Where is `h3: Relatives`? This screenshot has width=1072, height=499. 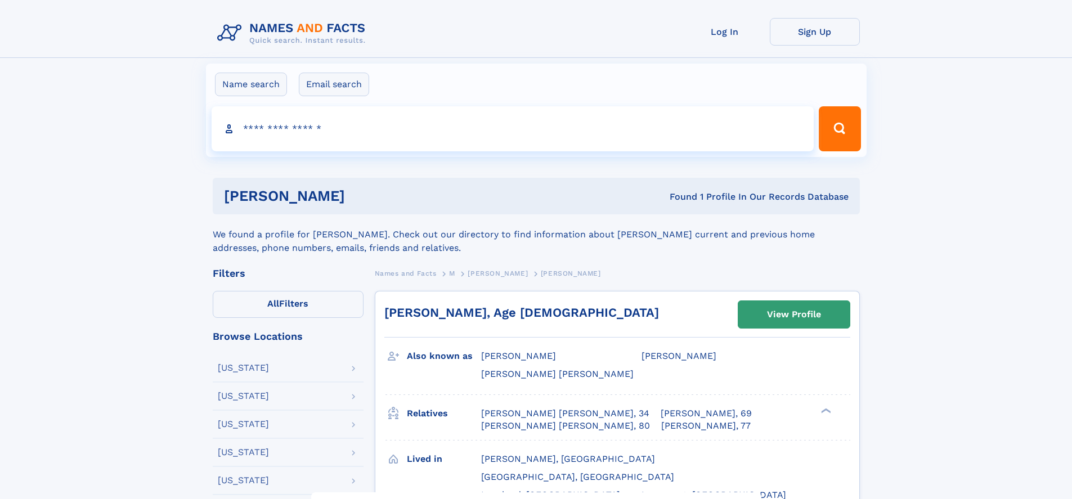
h3: Relatives is located at coordinates (444, 413).